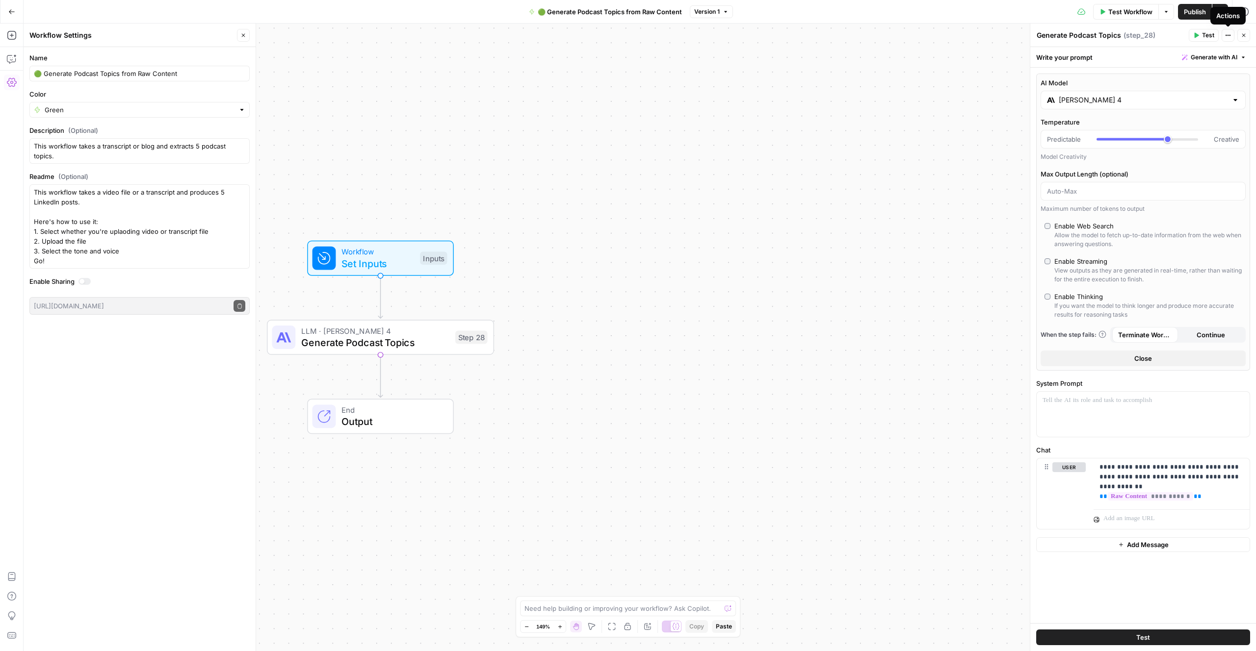 This screenshot has height=651, width=1256. What do you see at coordinates (131, 35) in the screenshot?
I see `div: Workflow Settings` at bounding box center [131, 35].